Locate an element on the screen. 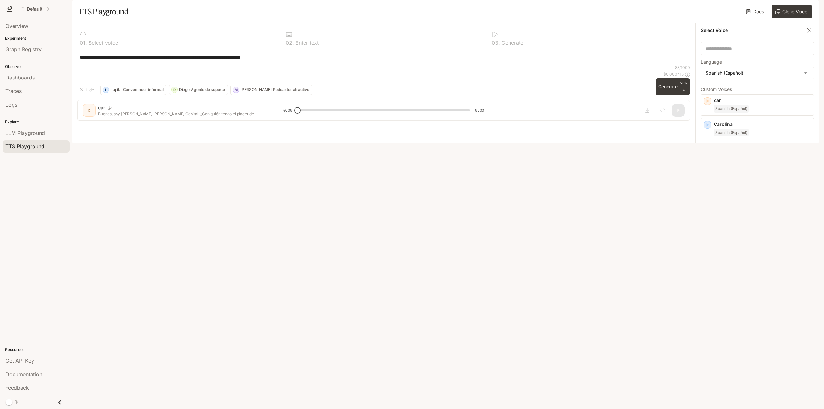 This screenshot has height=409, width=824. p: 0 3 . is located at coordinates (496, 43).